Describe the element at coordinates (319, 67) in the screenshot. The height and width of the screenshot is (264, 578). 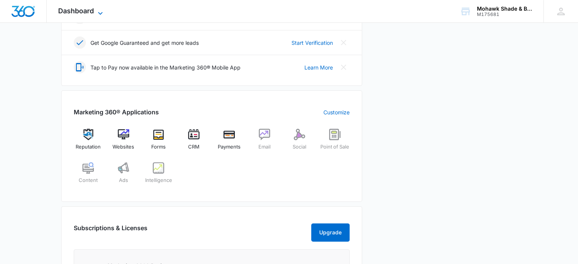
I see `a: Learn More` at that location.